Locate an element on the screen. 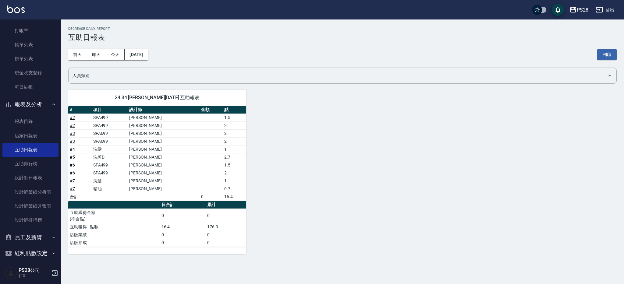  button: 登出 is located at coordinates (605, 10).